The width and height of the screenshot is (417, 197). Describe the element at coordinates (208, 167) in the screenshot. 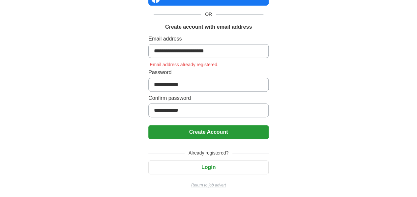

I see `a: Login` at that location.